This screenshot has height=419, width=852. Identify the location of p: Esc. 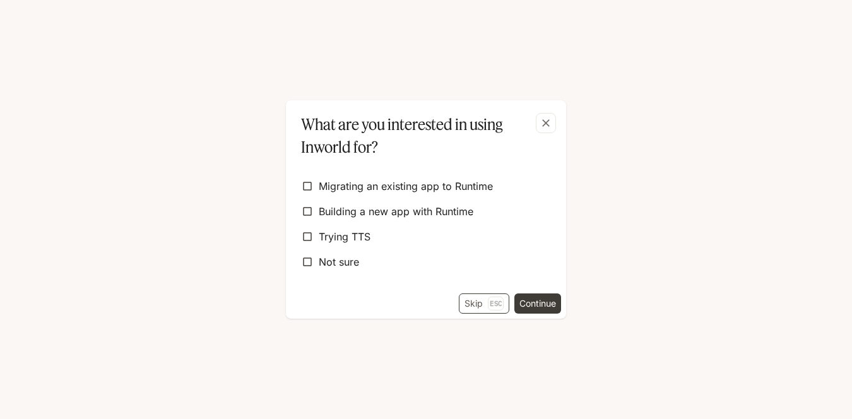
(496, 304).